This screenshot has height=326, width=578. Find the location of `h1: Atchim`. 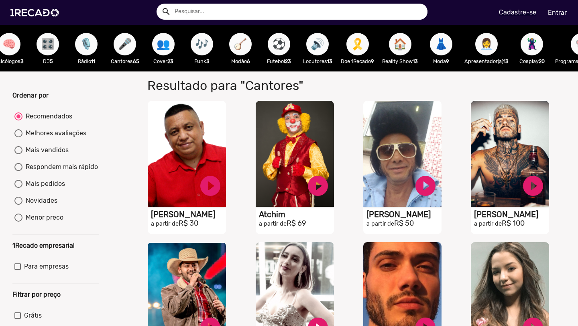

h1: Atchim is located at coordinates (296, 214).